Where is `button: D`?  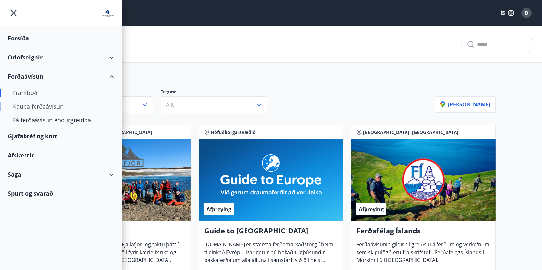
button: D is located at coordinates (527, 13).